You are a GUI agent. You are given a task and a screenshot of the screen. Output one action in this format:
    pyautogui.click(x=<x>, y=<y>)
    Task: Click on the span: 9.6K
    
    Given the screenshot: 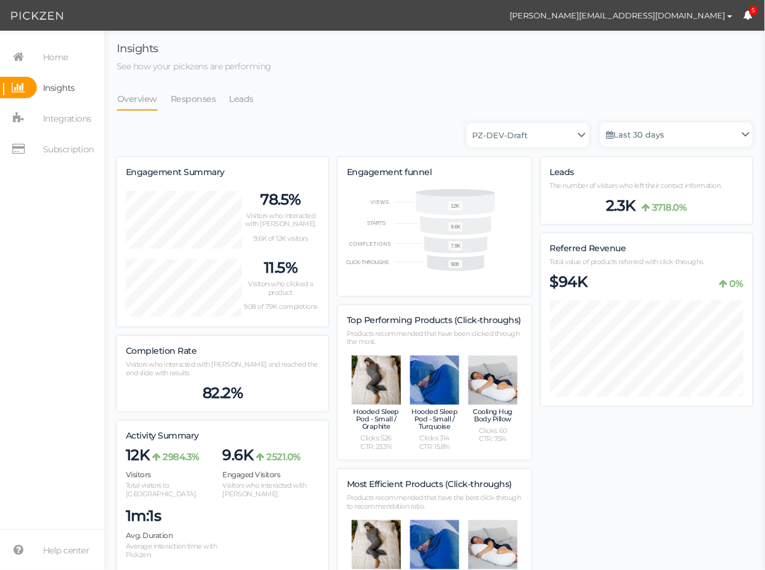 What is the action you would take?
    pyautogui.click(x=238, y=455)
    